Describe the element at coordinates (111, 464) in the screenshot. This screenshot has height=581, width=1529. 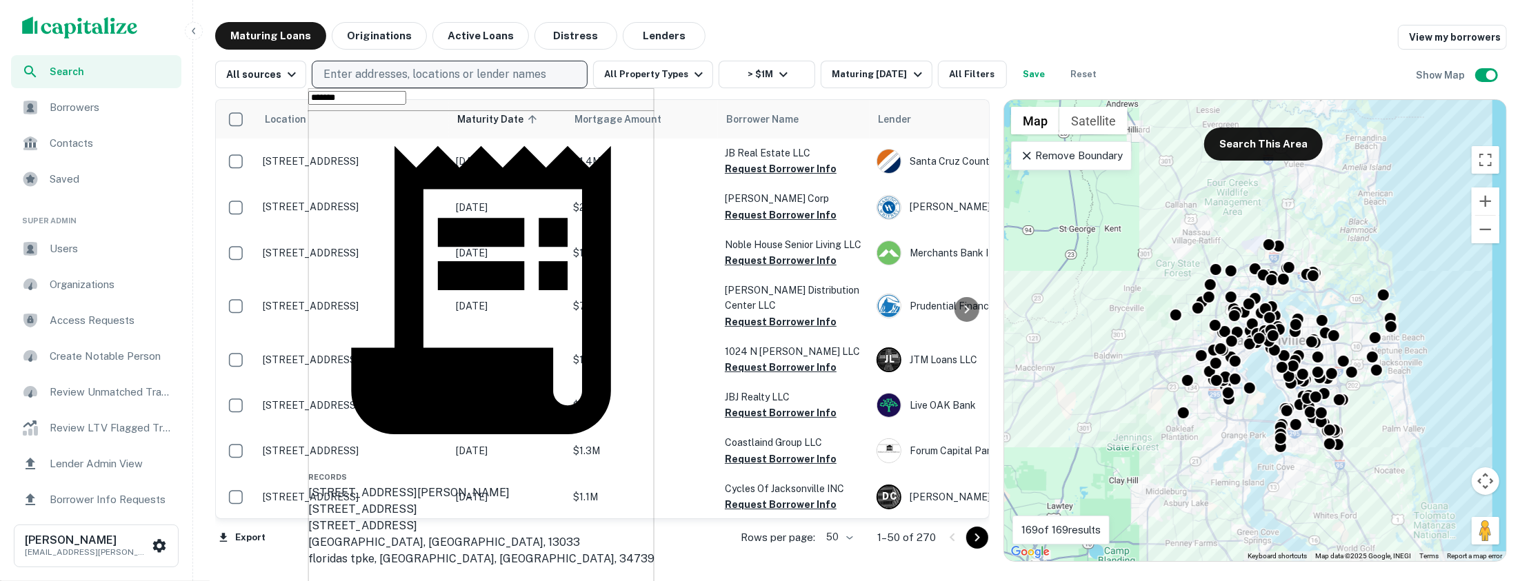
I see `span: Lender Admin View` at that location.